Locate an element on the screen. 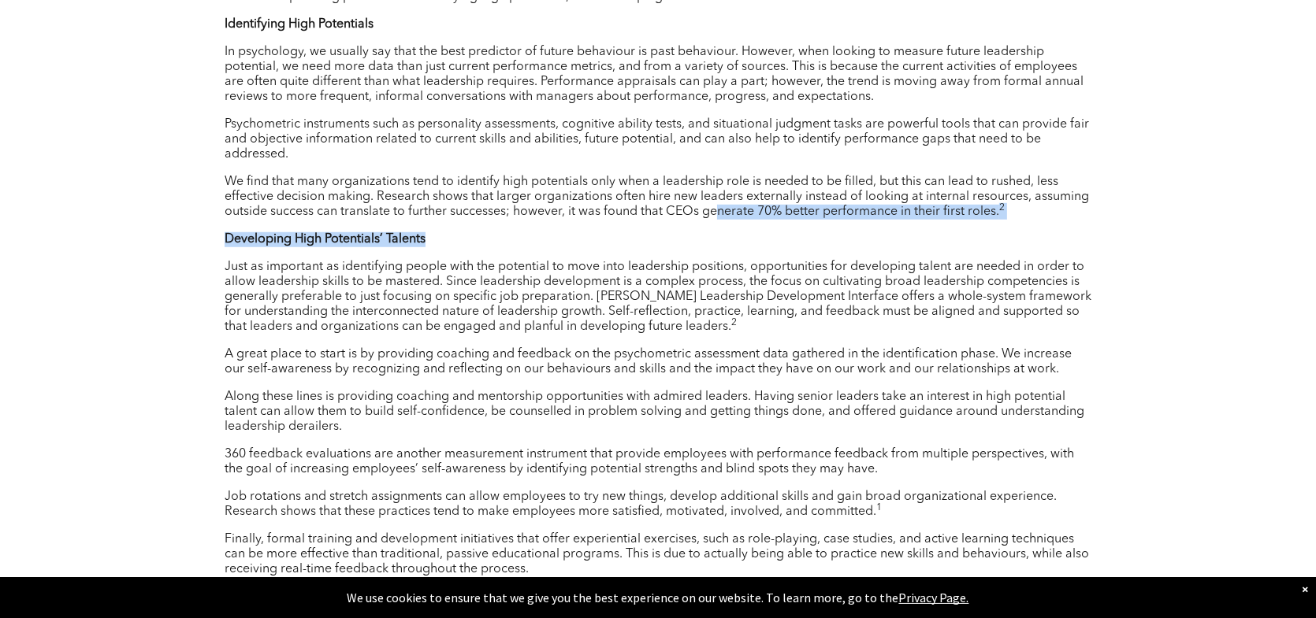 The image size is (1316, 618). div: Dismiss notification is located at coordinates (1305, 589).